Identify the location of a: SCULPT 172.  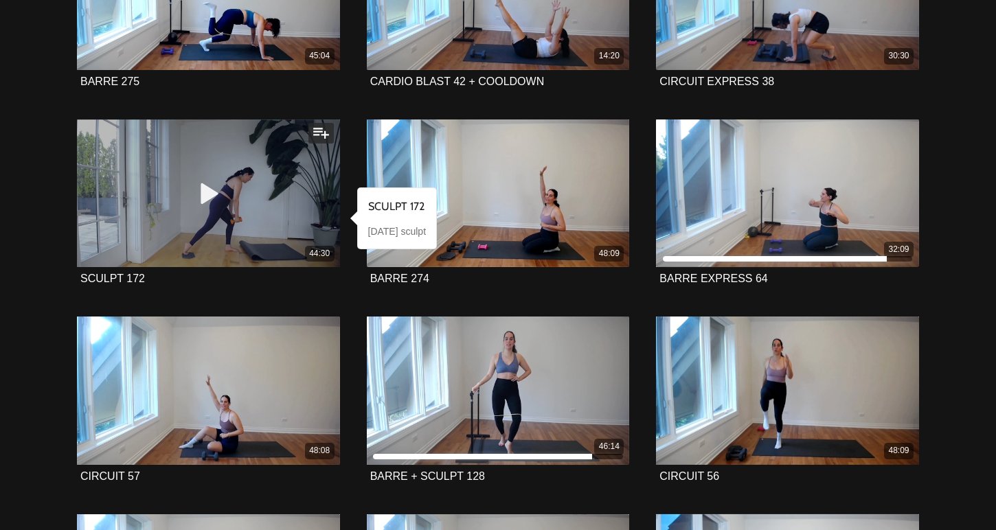
(113, 279).